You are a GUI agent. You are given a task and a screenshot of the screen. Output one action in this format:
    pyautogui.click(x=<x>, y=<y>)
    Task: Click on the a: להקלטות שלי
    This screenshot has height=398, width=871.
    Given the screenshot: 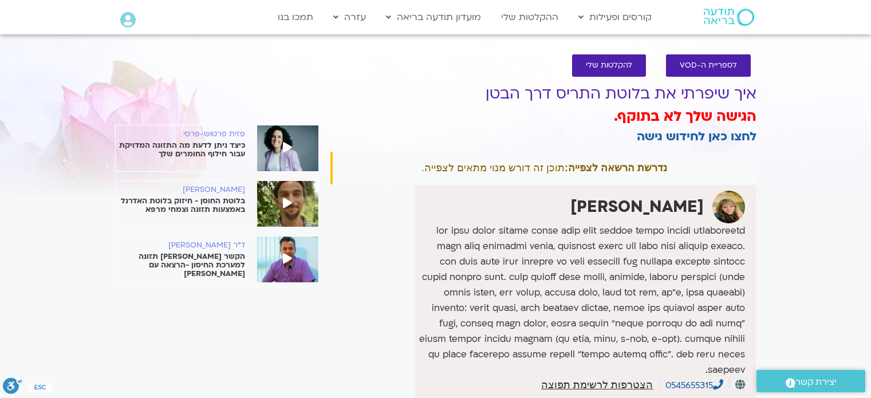 What is the action you would take?
    pyautogui.click(x=609, y=65)
    